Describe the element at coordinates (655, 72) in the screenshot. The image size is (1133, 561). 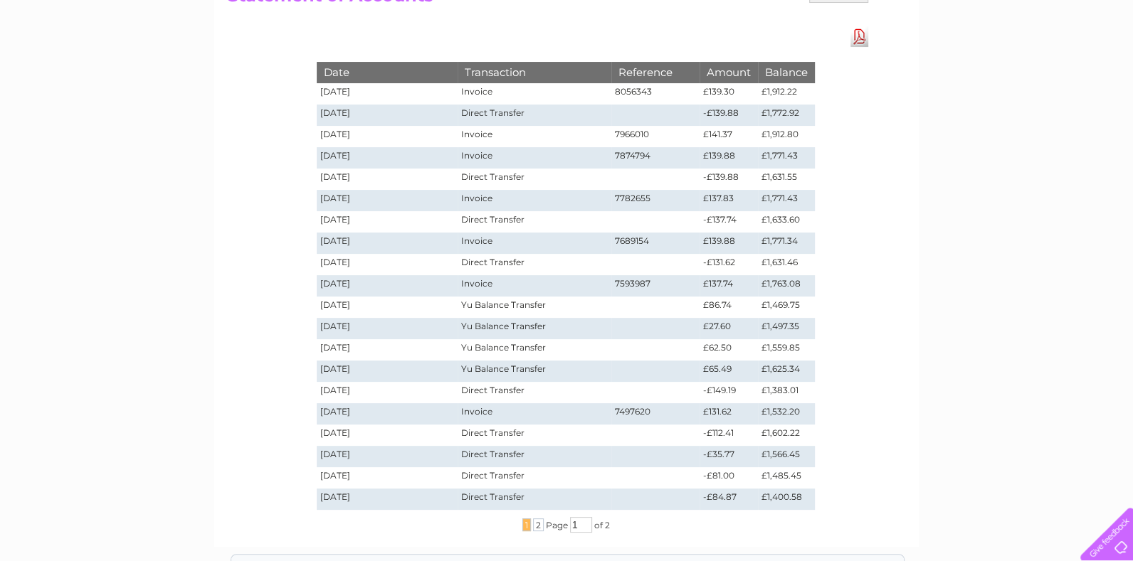
I see `th: Reference` at that location.